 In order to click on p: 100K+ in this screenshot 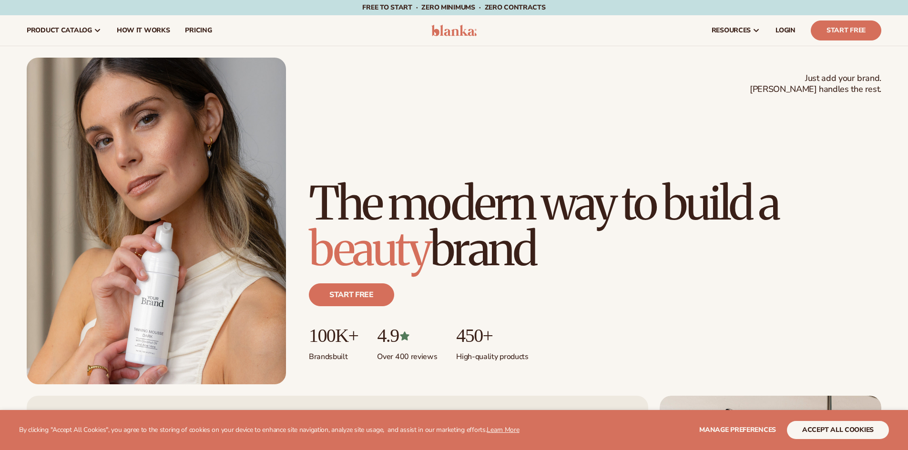, I will do `click(333, 336)`.